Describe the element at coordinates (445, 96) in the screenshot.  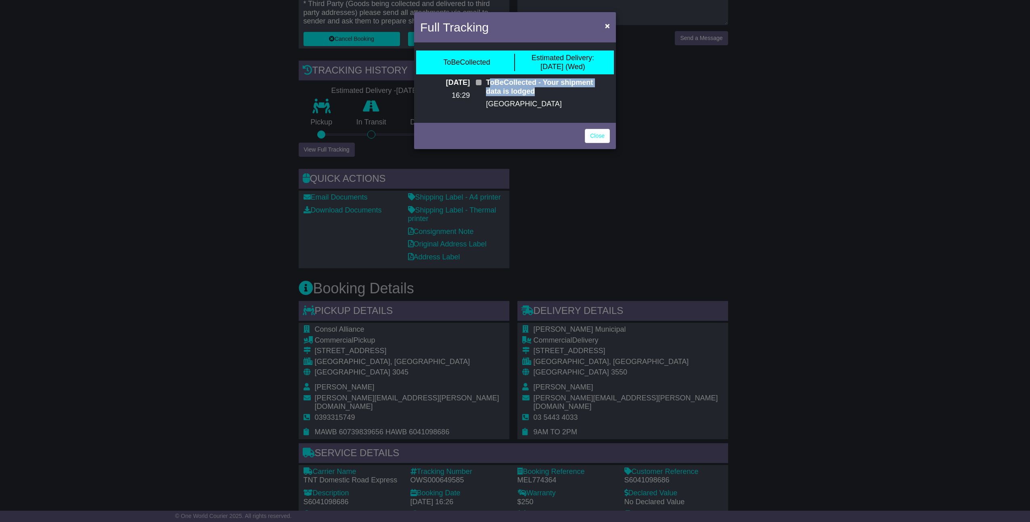
I see `p: 16:29` at that location.